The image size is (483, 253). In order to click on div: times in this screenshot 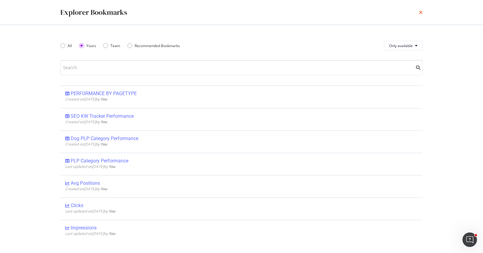, I will do `click(421, 12)`.